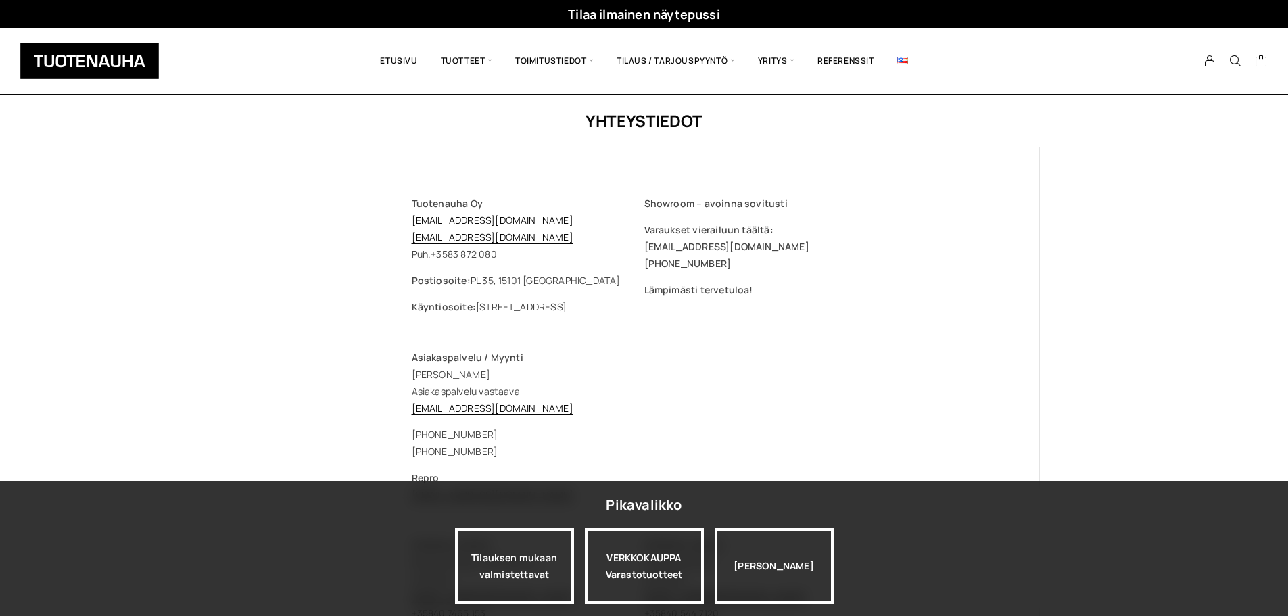 The image size is (1288, 616). What do you see at coordinates (528, 229) in the screenshot?
I see `p: Puh. 3 872 080` at bounding box center [528, 229].